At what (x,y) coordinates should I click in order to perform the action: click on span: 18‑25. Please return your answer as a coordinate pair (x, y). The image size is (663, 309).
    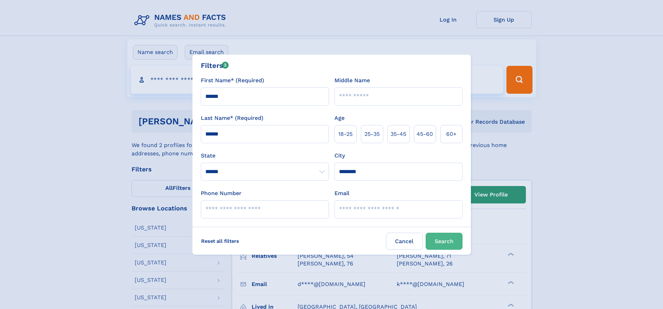
    Looking at the image, I should click on (345, 134).